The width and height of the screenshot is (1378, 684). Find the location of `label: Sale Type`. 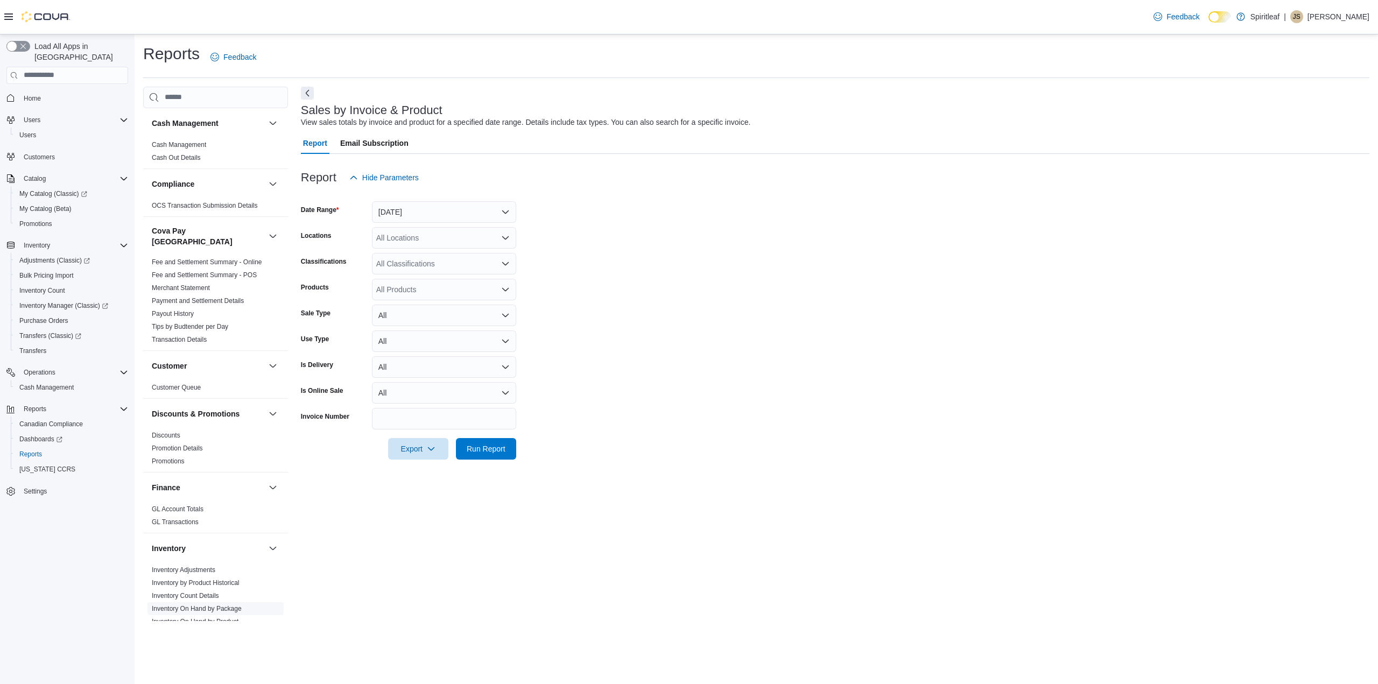

label: Sale Type is located at coordinates (315, 313).